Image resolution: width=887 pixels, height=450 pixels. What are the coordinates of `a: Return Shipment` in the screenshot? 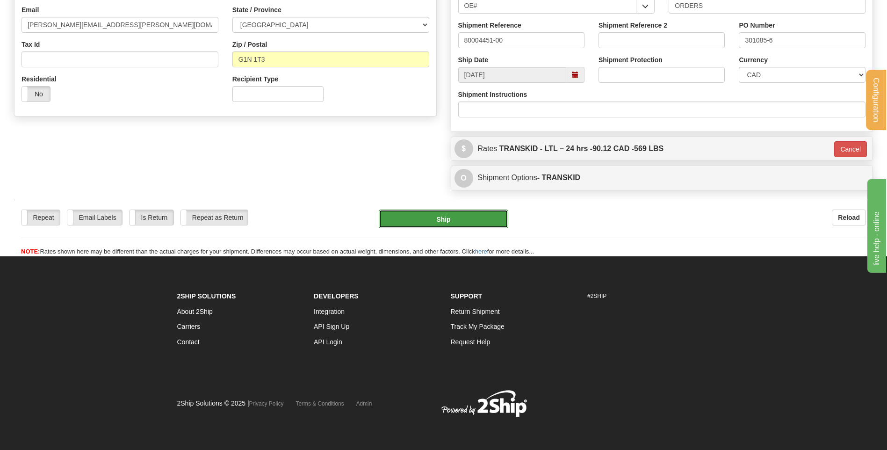 It's located at (475, 311).